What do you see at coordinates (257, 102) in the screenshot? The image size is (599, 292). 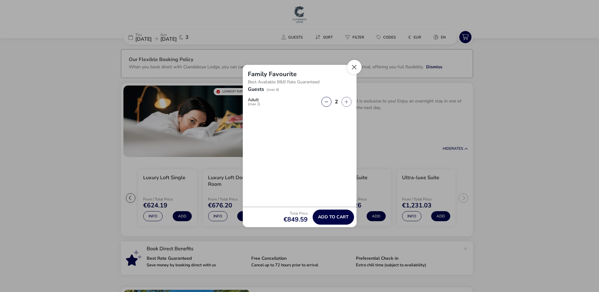 I see `label: Adult` at bounding box center [257, 102].